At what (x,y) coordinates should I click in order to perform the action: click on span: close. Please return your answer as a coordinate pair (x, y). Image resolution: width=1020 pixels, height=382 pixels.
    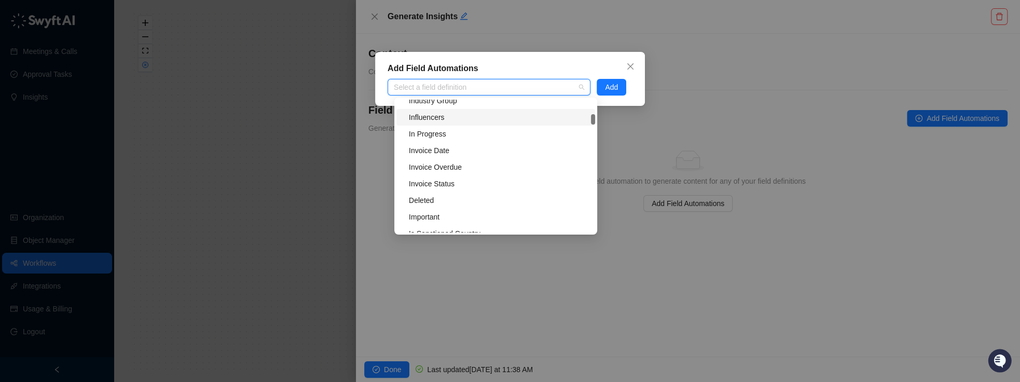
    Looking at the image, I should click on (630, 66).